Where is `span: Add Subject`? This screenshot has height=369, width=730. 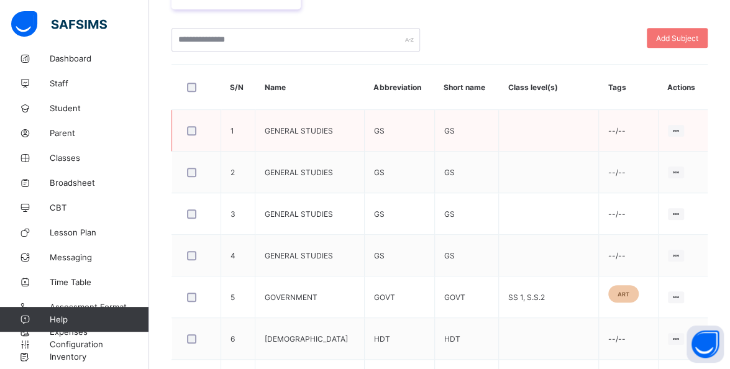 span: Add Subject is located at coordinates (677, 38).